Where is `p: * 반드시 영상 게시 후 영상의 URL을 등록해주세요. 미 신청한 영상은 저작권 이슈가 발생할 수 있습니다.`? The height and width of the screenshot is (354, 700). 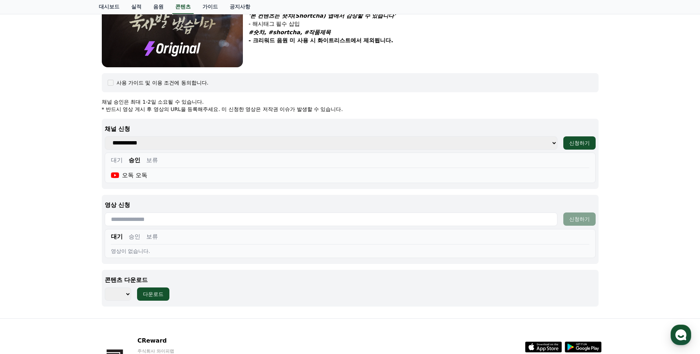 p: * 반드시 영상 게시 후 영상의 URL을 등록해주세요. 미 신청한 영상은 저작권 이슈가 발생할 수 있습니다. is located at coordinates (350, 109).